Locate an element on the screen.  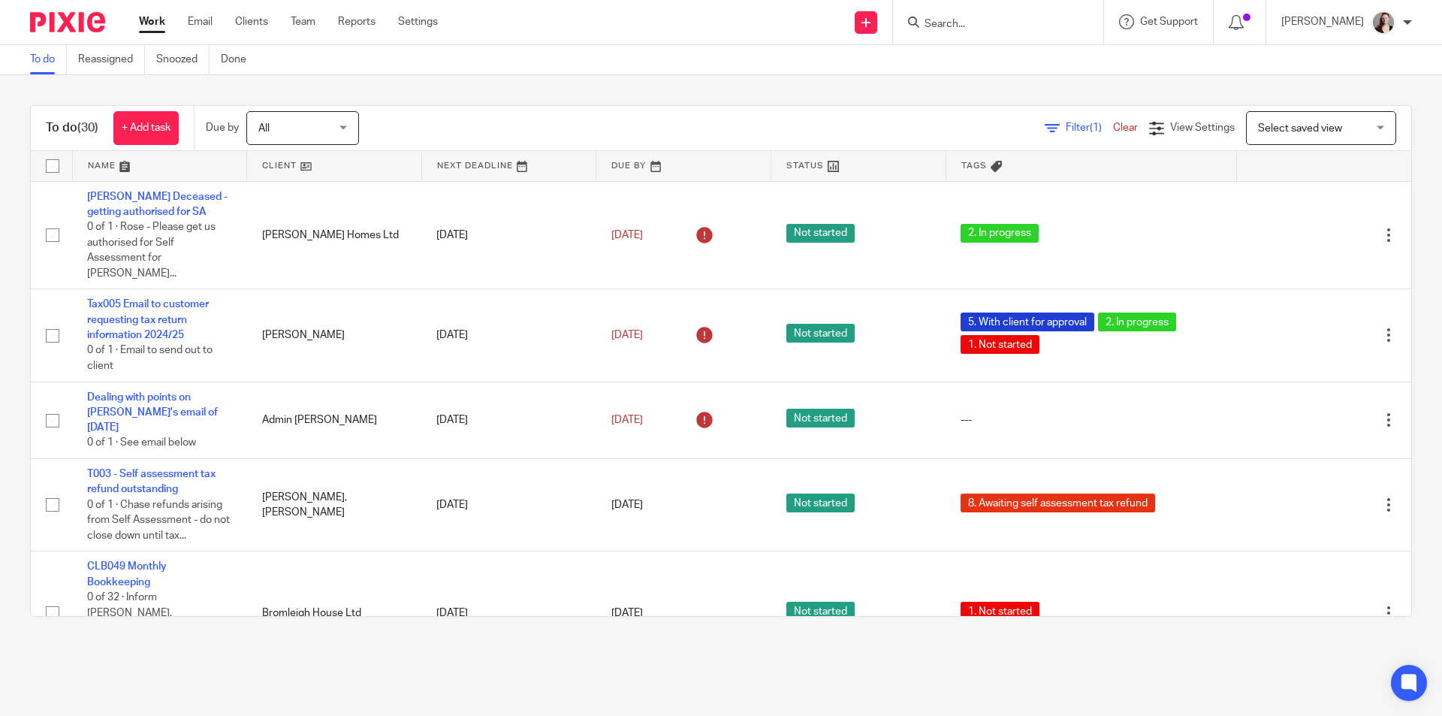
a: To do is located at coordinates (48, 59).